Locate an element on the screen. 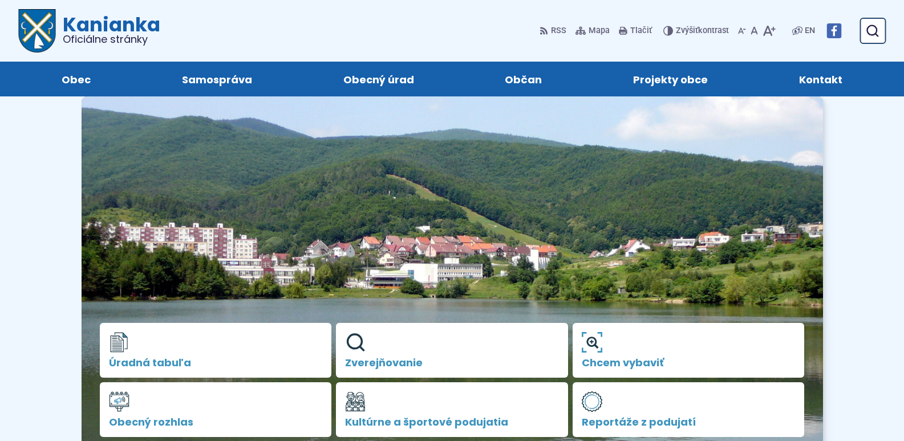 The width and height of the screenshot is (904, 441). a: Obecný rozhlas is located at coordinates (216, 410).